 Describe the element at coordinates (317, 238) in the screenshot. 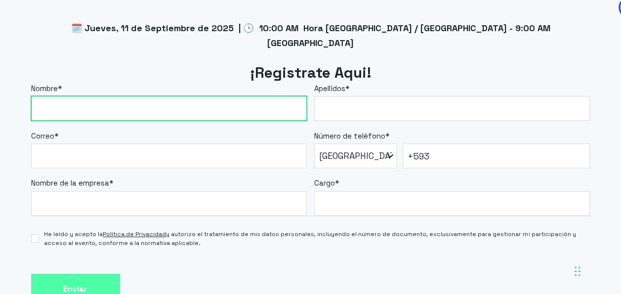

I see `span: He leído y acepto la y autorizo el tratamiento de mis datos personales, incluyendo el número de d...` at that location.